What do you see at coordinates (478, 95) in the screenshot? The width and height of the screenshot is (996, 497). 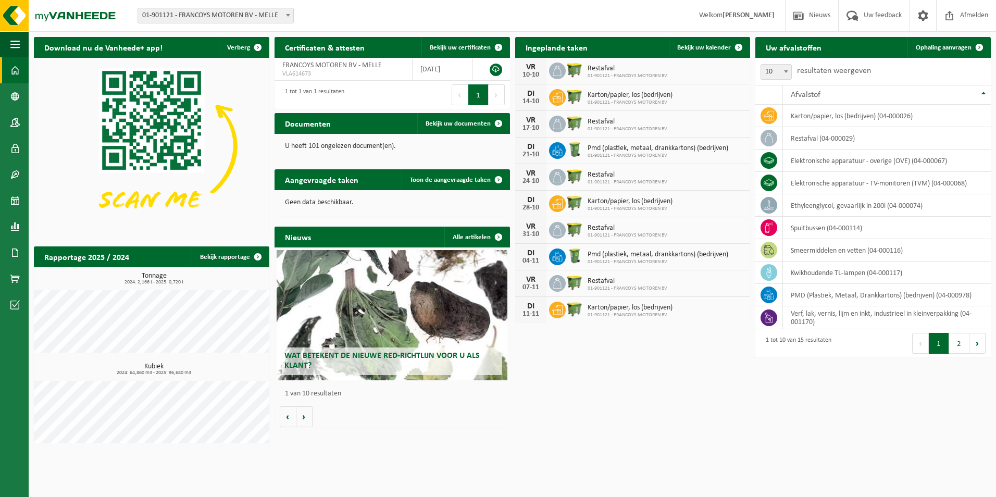 I see `button: 1` at bounding box center [478, 95].